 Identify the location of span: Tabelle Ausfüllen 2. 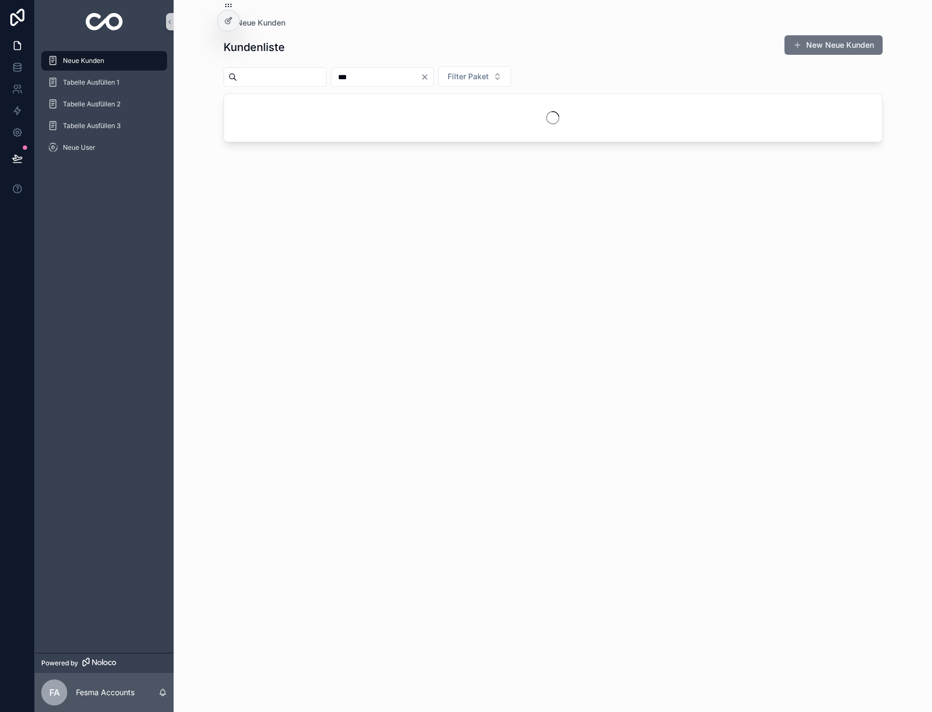
(92, 104).